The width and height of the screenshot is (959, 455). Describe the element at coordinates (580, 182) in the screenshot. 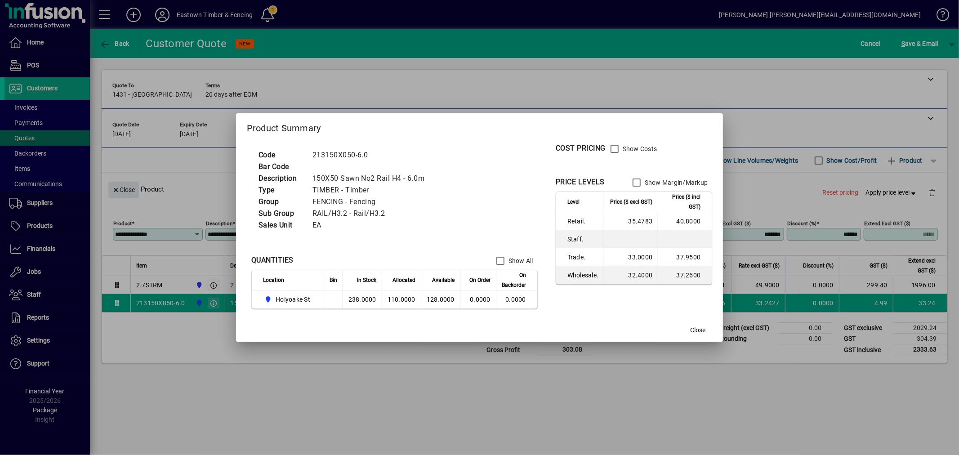

I see `div: PRICE LEVELS` at that location.